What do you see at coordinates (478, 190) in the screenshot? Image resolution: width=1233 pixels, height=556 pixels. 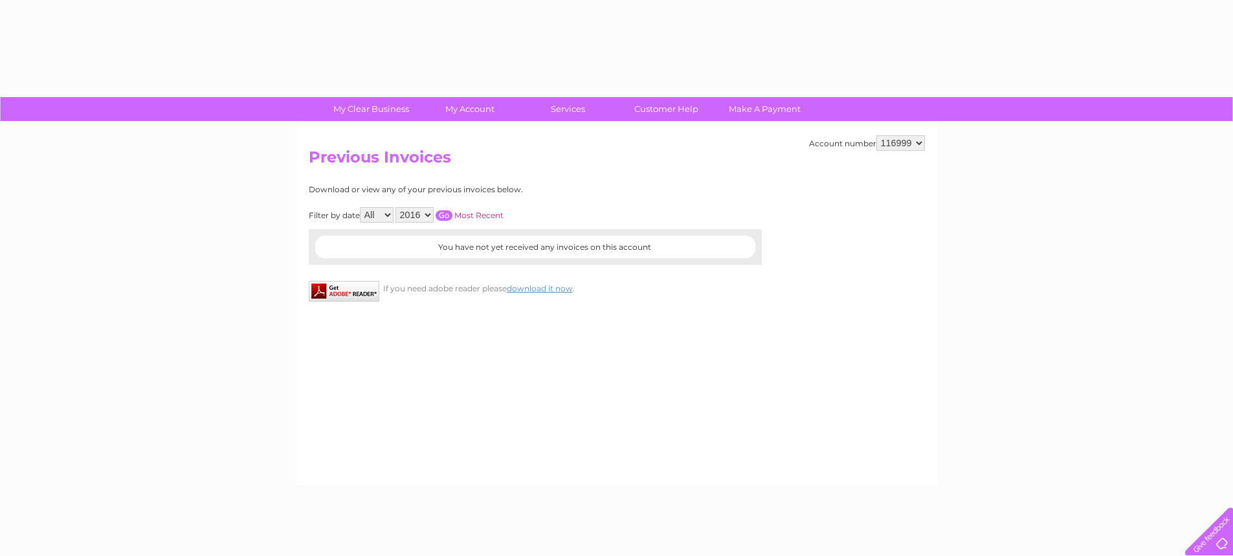 I see `div: Download or view any of your previous invoices below.` at bounding box center [478, 190].